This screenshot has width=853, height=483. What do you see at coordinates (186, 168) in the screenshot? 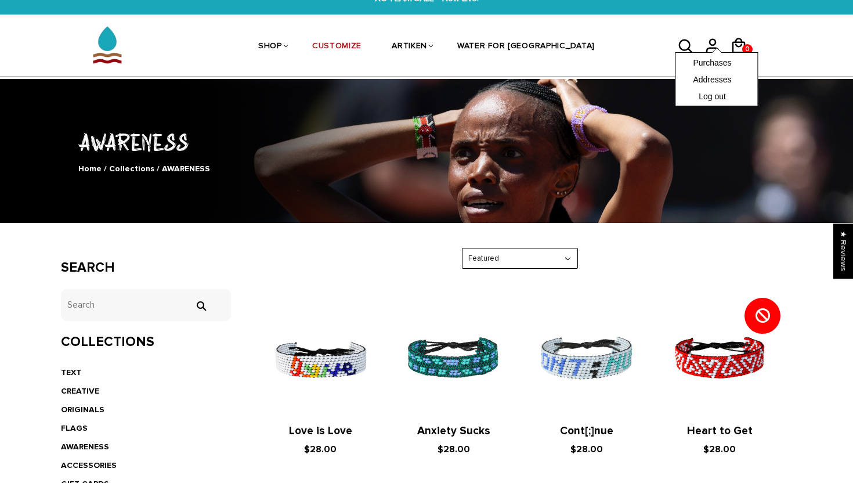
I see `span: AWARENESS` at bounding box center [186, 168].